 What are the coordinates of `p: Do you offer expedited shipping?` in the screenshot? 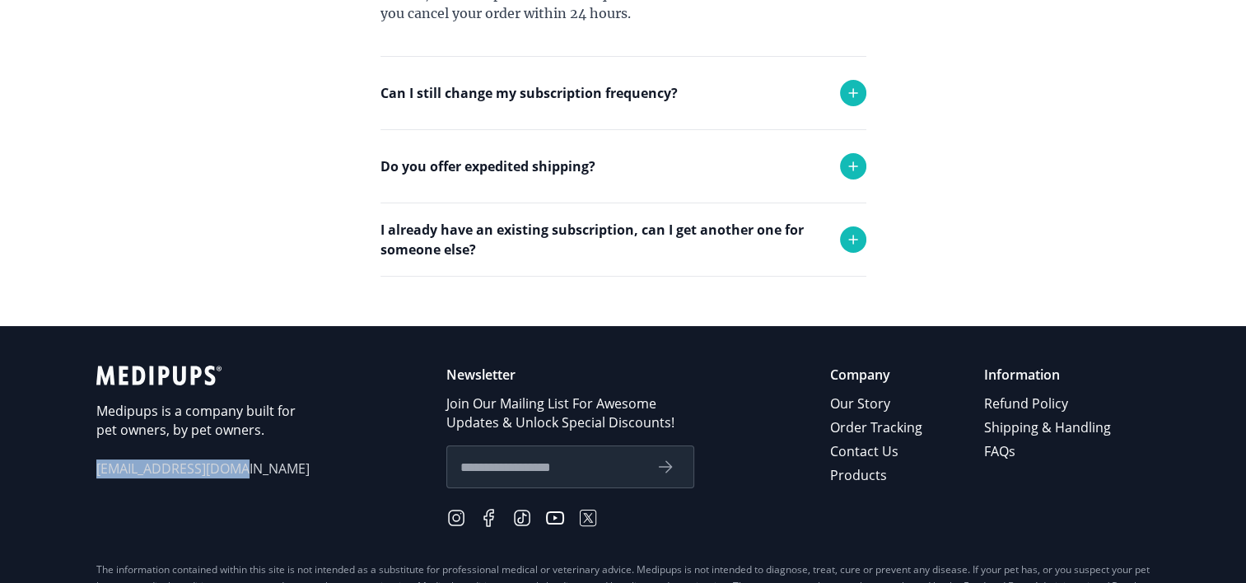 It's located at (488, 166).